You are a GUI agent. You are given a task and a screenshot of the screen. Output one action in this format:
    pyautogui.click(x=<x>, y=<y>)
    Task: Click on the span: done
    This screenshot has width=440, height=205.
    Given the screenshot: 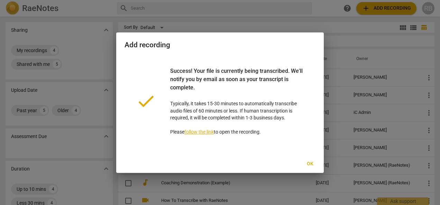 What is the action you would take?
    pyautogui.click(x=146, y=101)
    